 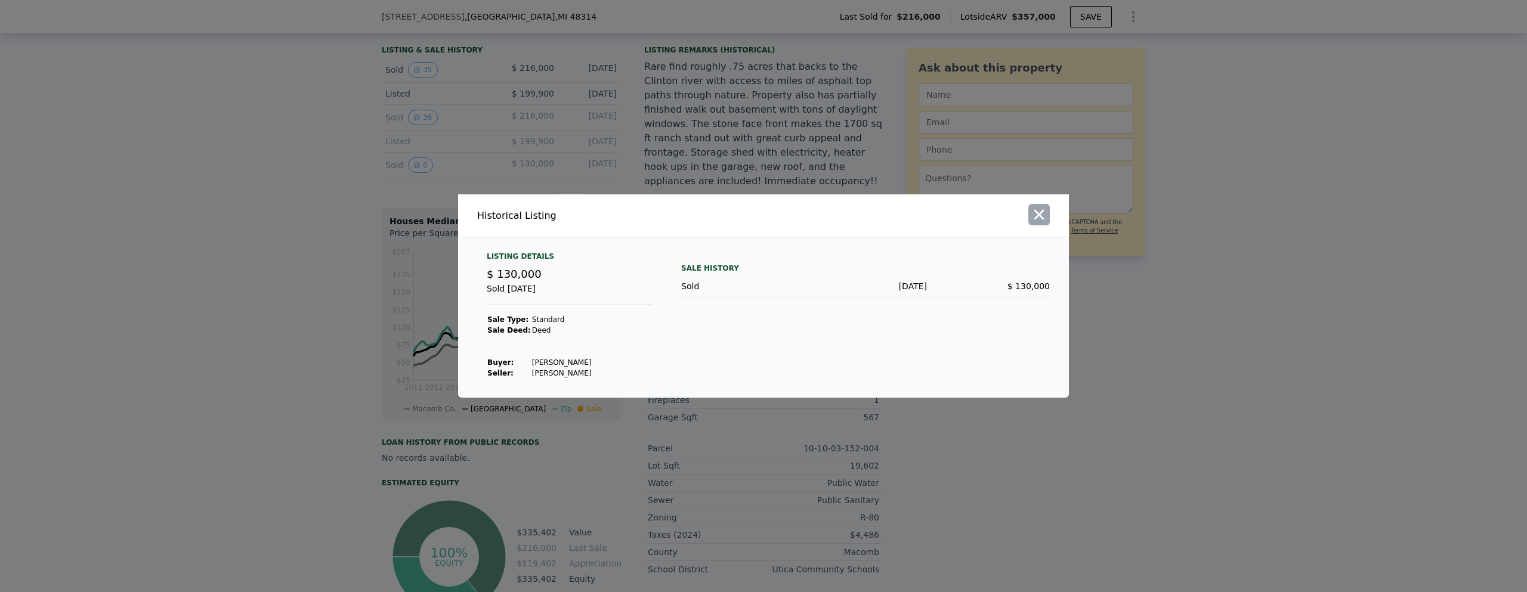 I want to click on div: Historical Listing, so click(x=618, y=216).